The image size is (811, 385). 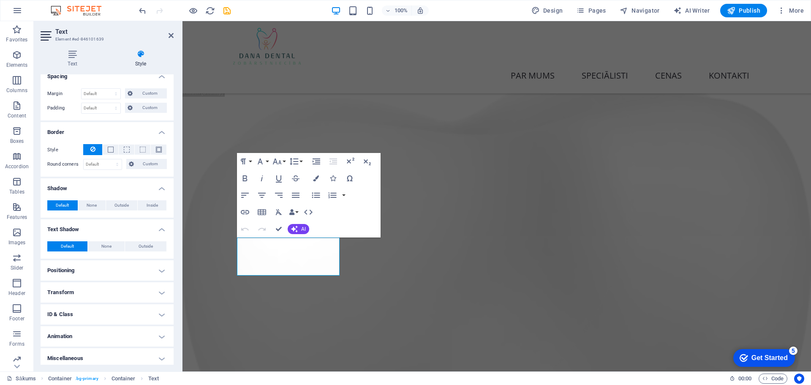 I want to click on p: Columns, so click(x=17, y=90).